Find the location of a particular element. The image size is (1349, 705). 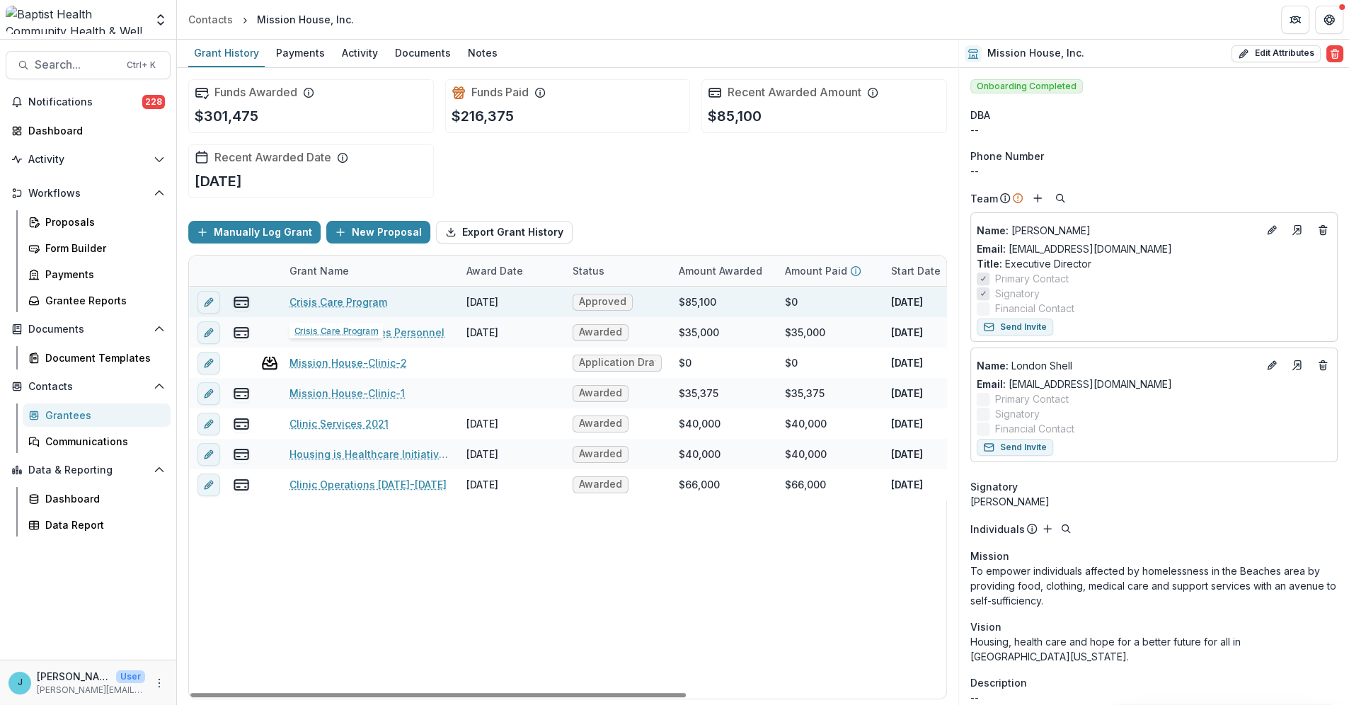

a: Data Report is located at coordinates (96, 524).